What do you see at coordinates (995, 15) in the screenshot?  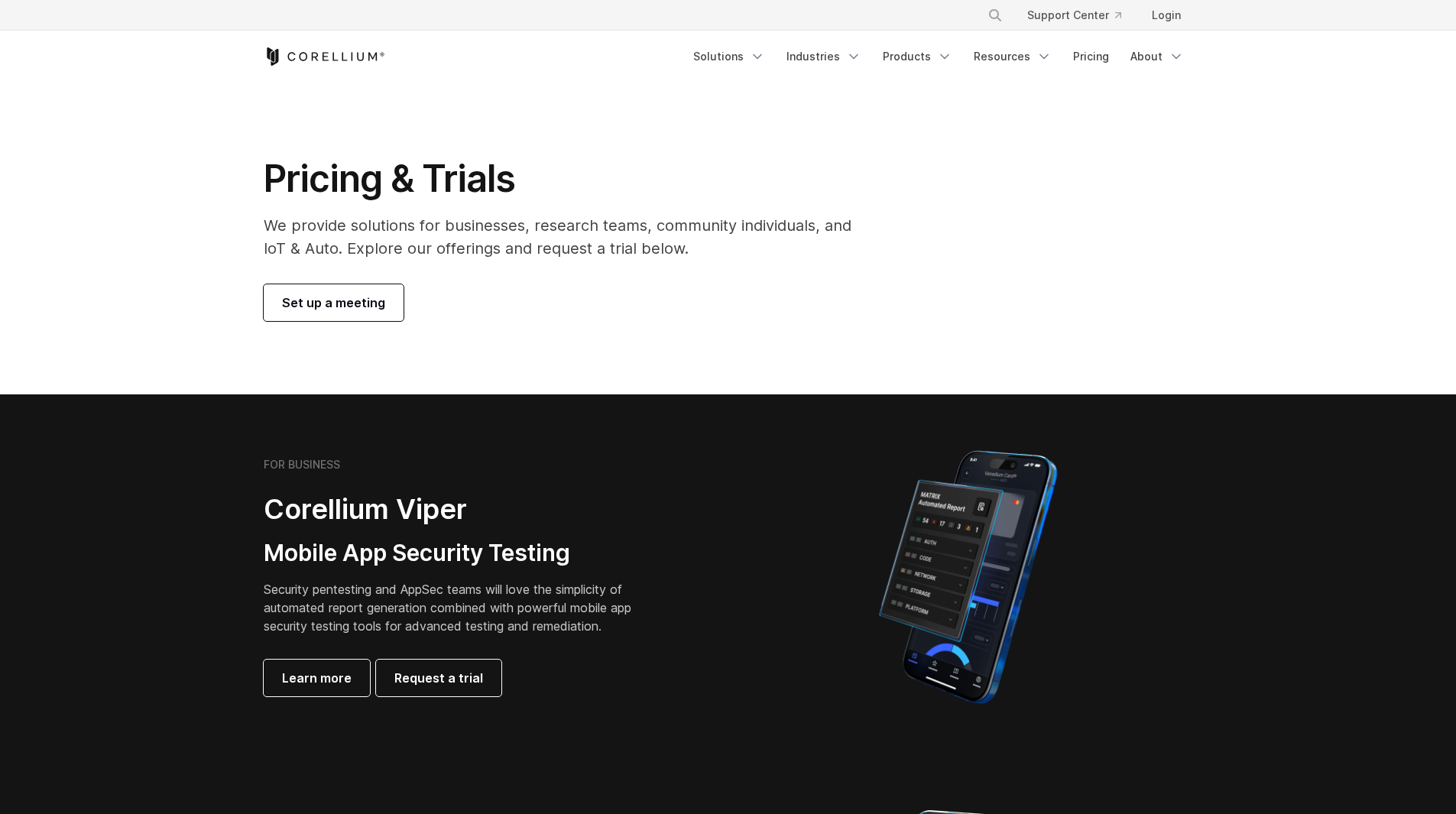 I see `button: Search` at bounding box center [995, 15].